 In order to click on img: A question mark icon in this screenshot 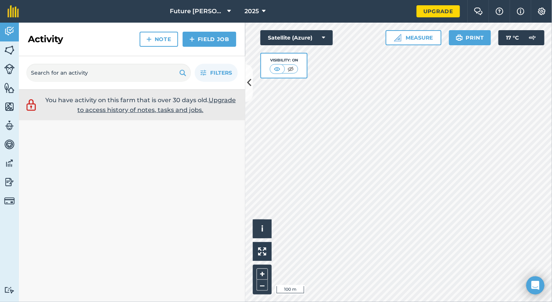, I will do `click(499, 11)`.